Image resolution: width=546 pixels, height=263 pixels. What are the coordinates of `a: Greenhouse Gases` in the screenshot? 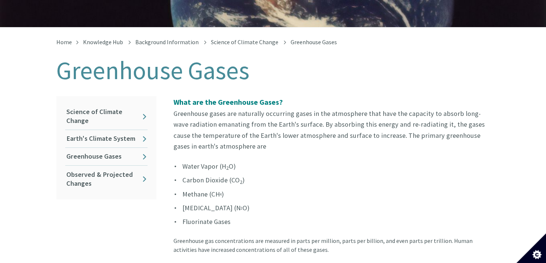 It's located at (106, 156).